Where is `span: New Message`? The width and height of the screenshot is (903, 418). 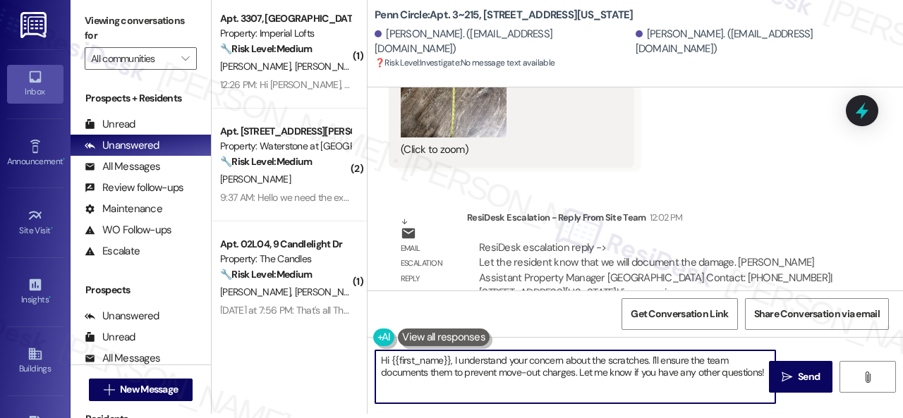 span: New Message is located at coordinates (149, 390).